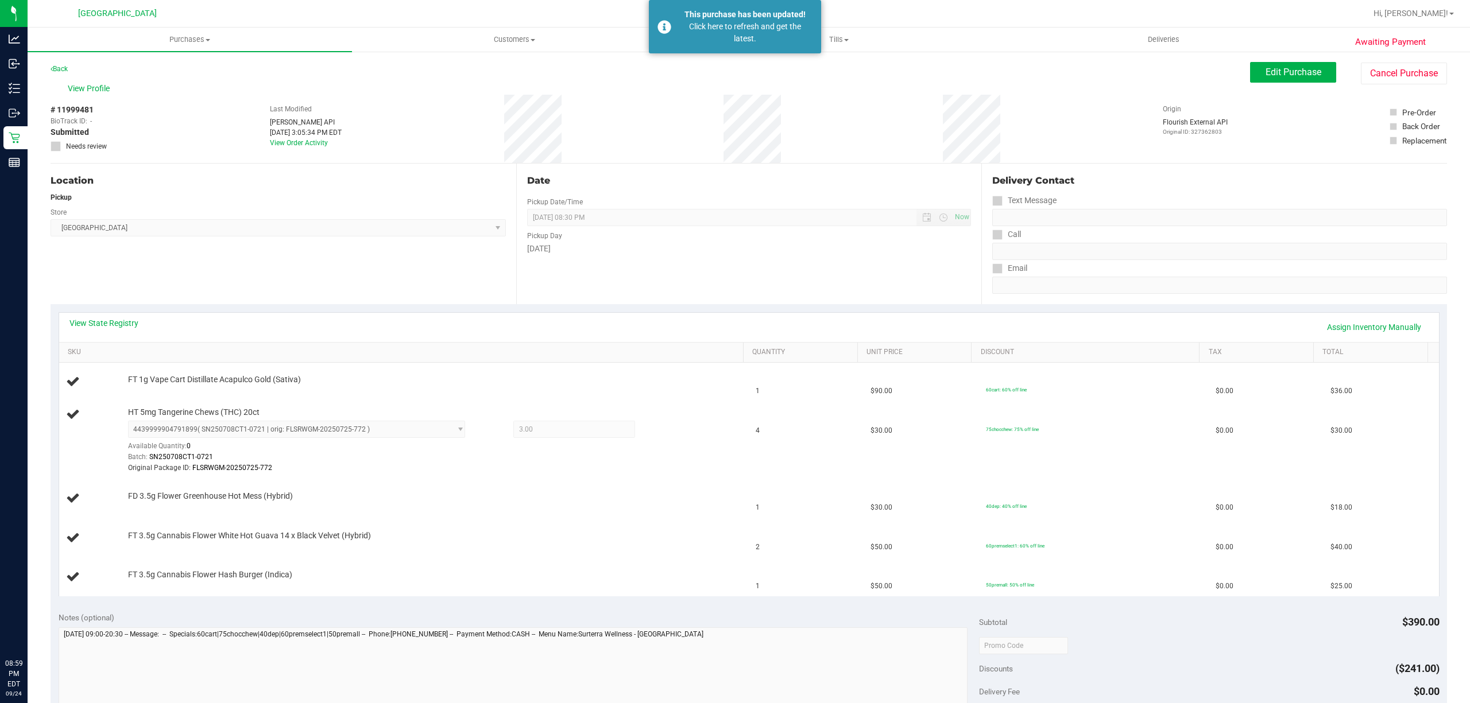 Image resolution: width=1470 pixels, height=703 pixels. Describe the element at coordinates (86, 618) in the screenshot. I see `span: Notes (optional)` at that location.